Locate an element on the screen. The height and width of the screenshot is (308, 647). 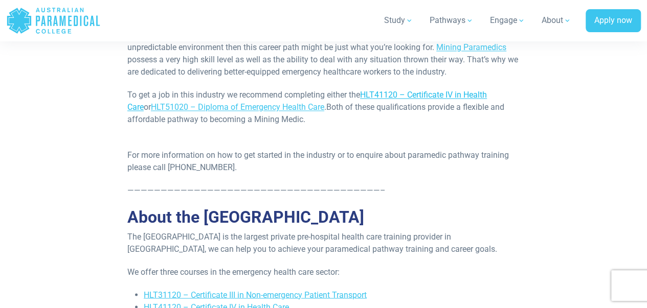
span: To get a job in this industry we recommend completing either the is located at coordinates (243, 95).